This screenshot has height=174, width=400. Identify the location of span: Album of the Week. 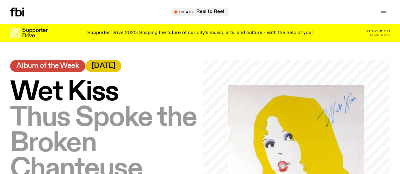
(48, 66).